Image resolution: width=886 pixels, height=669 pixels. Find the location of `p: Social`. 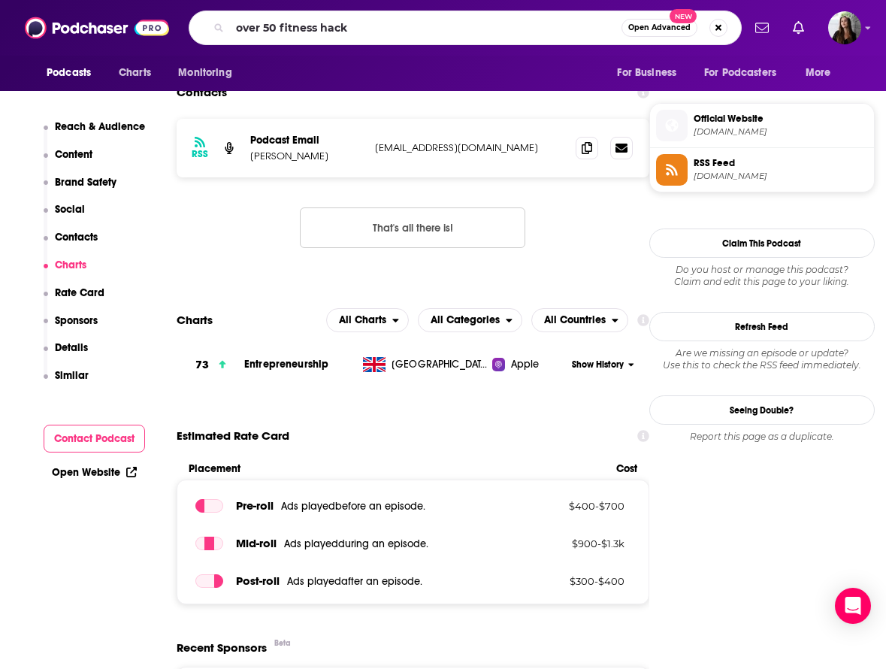

p: Social is located at coordinates (70, 209).